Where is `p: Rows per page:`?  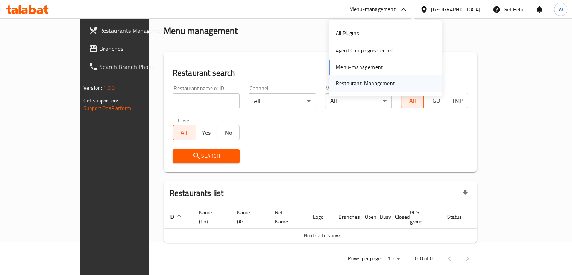 p: Rows per page: is located at coordinates (365, 258).